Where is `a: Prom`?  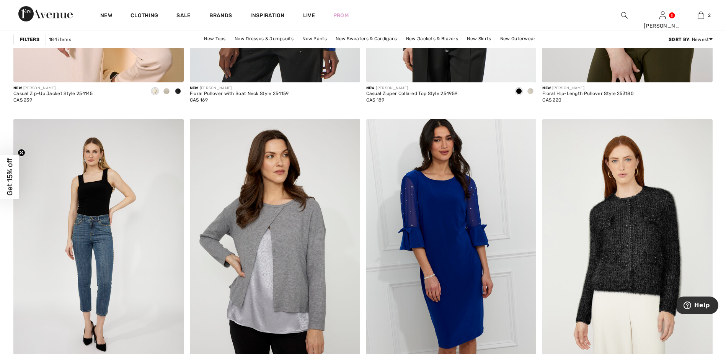
a: Prom is located at coordinates (341, 15).